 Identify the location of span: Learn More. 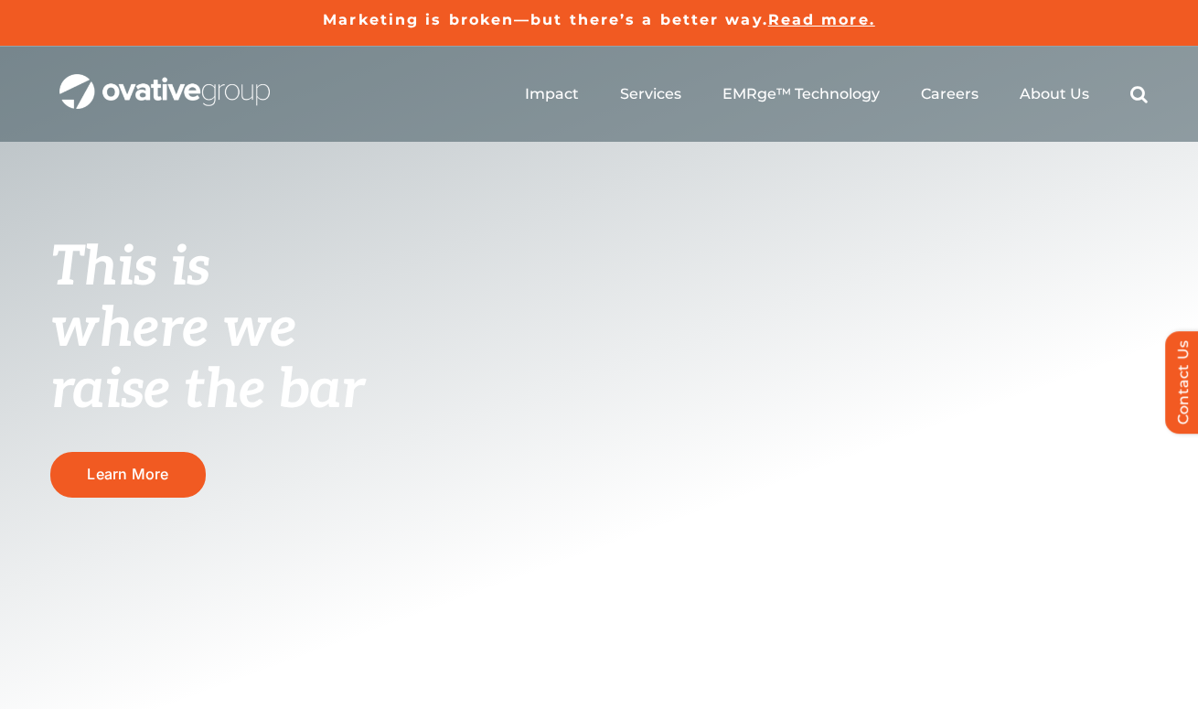
(127, 474).